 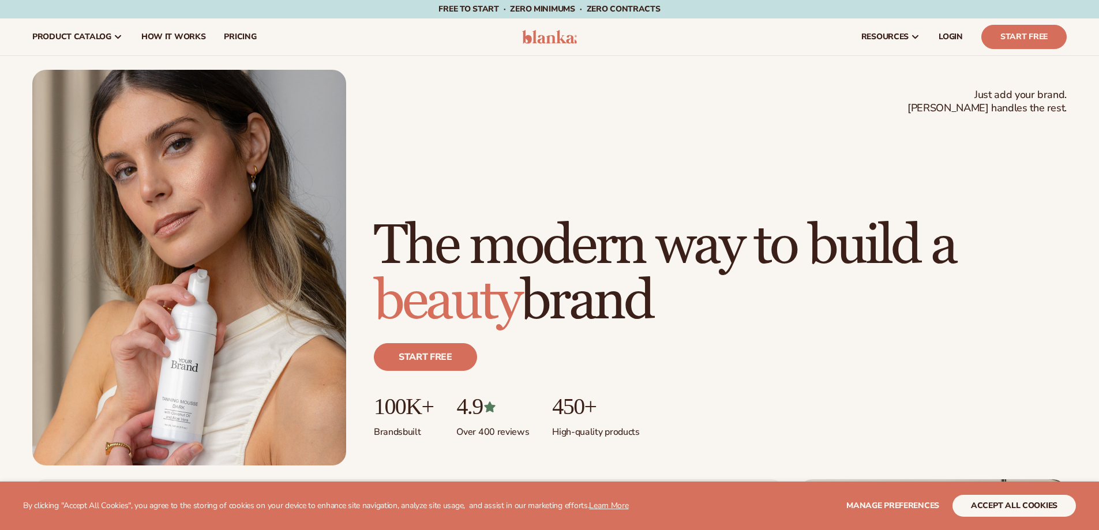 What do you see at coordinates (72, 37) in the screenshot?
I see `span: product catalog` at bounding box center [72, 37].